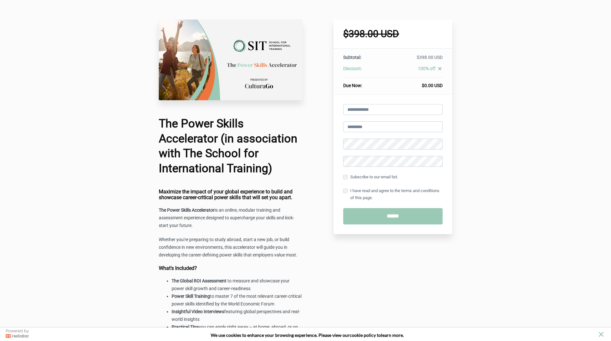  Describe the element at coordinates (432, 86) in the screenshot. I see `span: $0.00 USD` at that location.